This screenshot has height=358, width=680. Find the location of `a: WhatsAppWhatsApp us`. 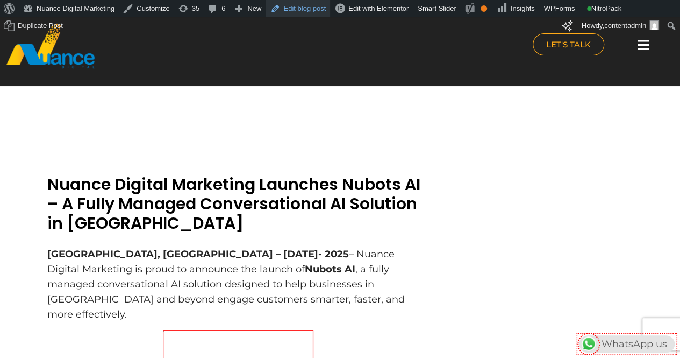

a: WhatsAppWhatsApp us is located at coordinates (627, 344).